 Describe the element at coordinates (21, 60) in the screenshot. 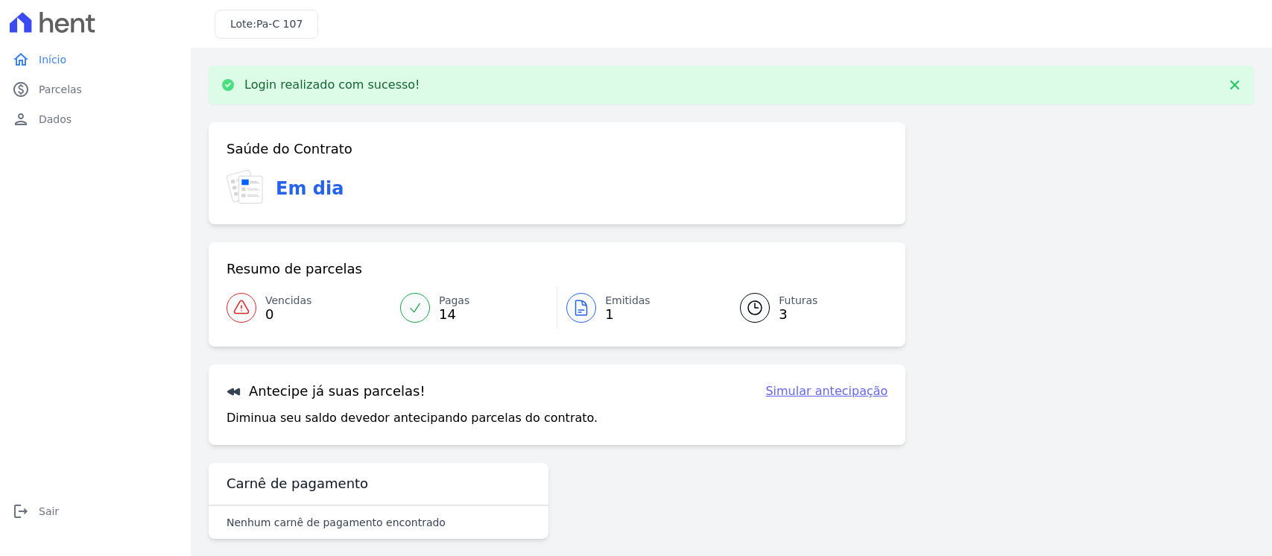

I see `i: home` at that location.